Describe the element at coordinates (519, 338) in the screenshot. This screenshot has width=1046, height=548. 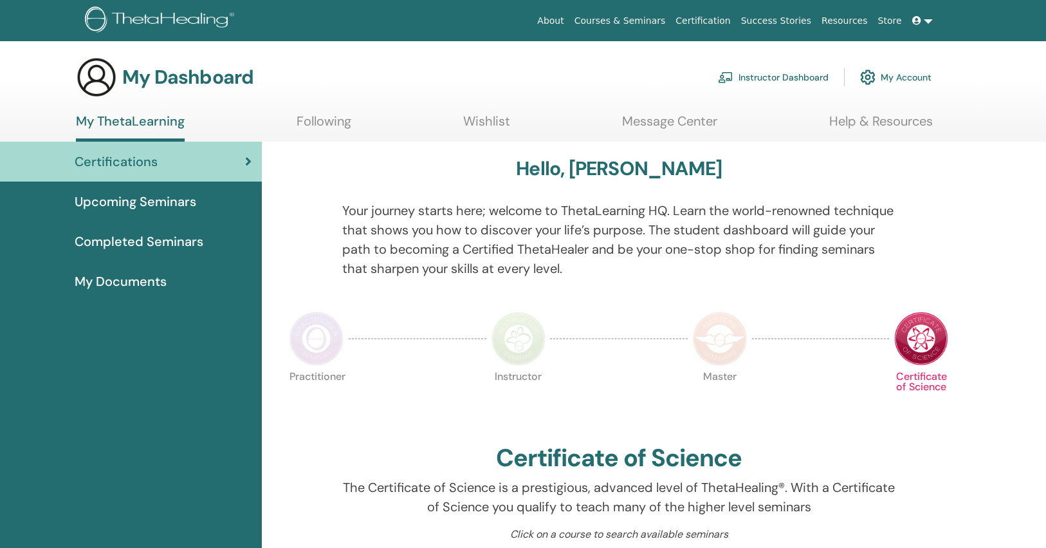
I see `img: Instructor` at that location.